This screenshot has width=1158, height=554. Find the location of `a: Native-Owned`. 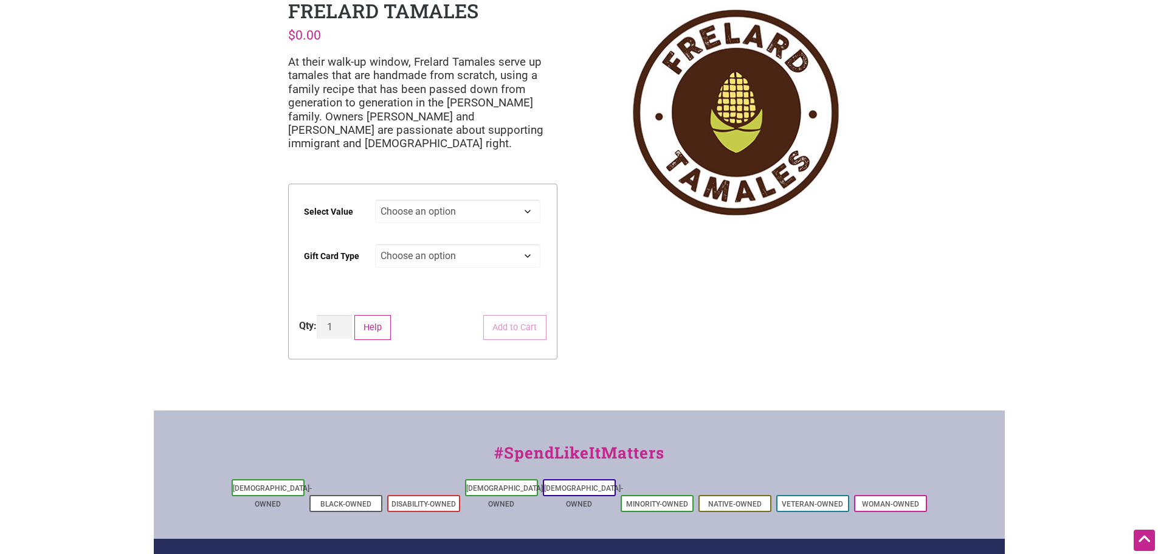

a: Native-Owned is located at coordinates (735, 504).